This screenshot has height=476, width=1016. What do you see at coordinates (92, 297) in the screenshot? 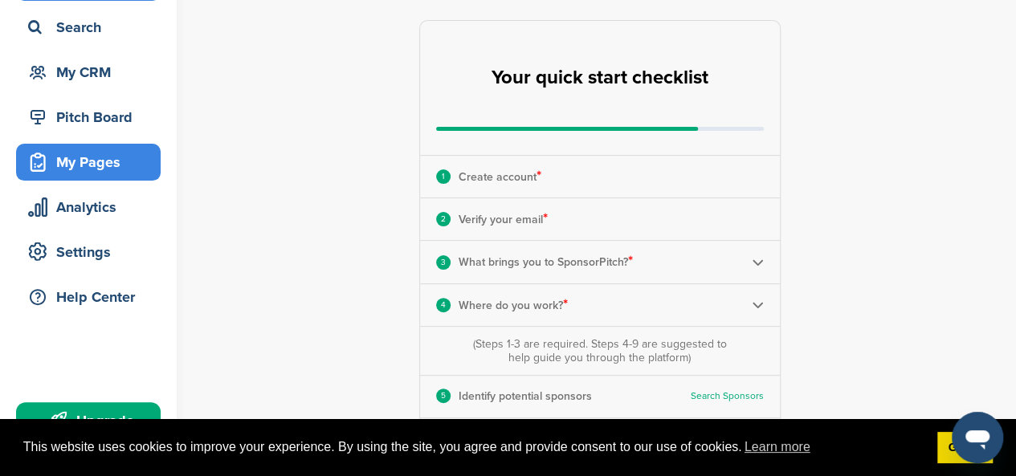
I see `div: Help Center` at bounding box center [92, 297].